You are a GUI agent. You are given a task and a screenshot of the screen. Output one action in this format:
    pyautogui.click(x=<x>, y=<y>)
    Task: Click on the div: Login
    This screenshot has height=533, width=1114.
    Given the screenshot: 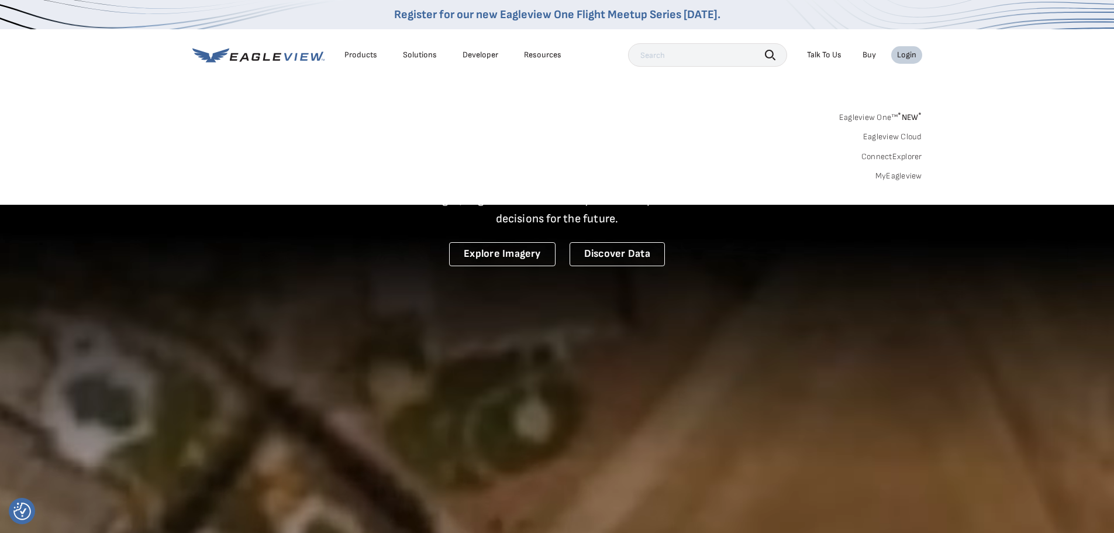 What is the action you would take?
    pyautogui.click(x=907, y=55)
    